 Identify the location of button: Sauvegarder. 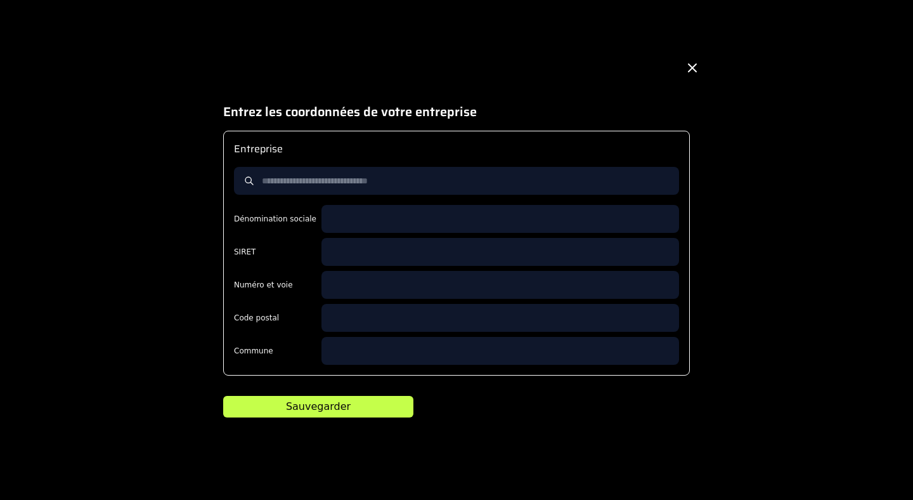
(318, 406).